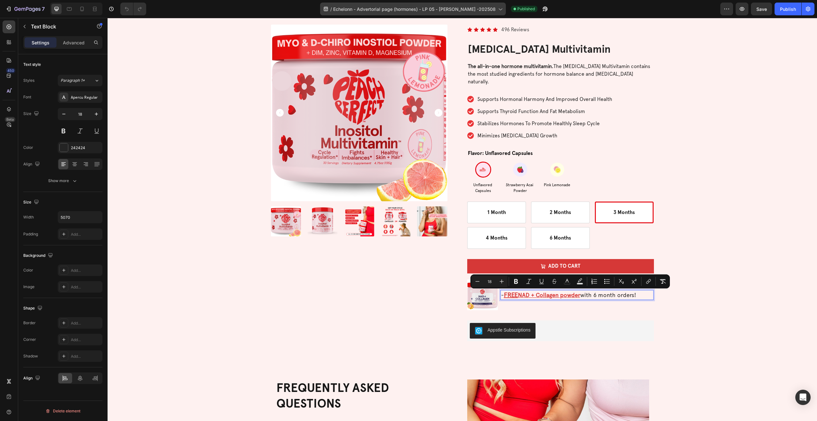 Image resolution: width=817 pixels, height=421 pixels. What do you see at coordinates (30, 339) in the screenshot?
I see `div: Corner` at bounding box center [30, 339].